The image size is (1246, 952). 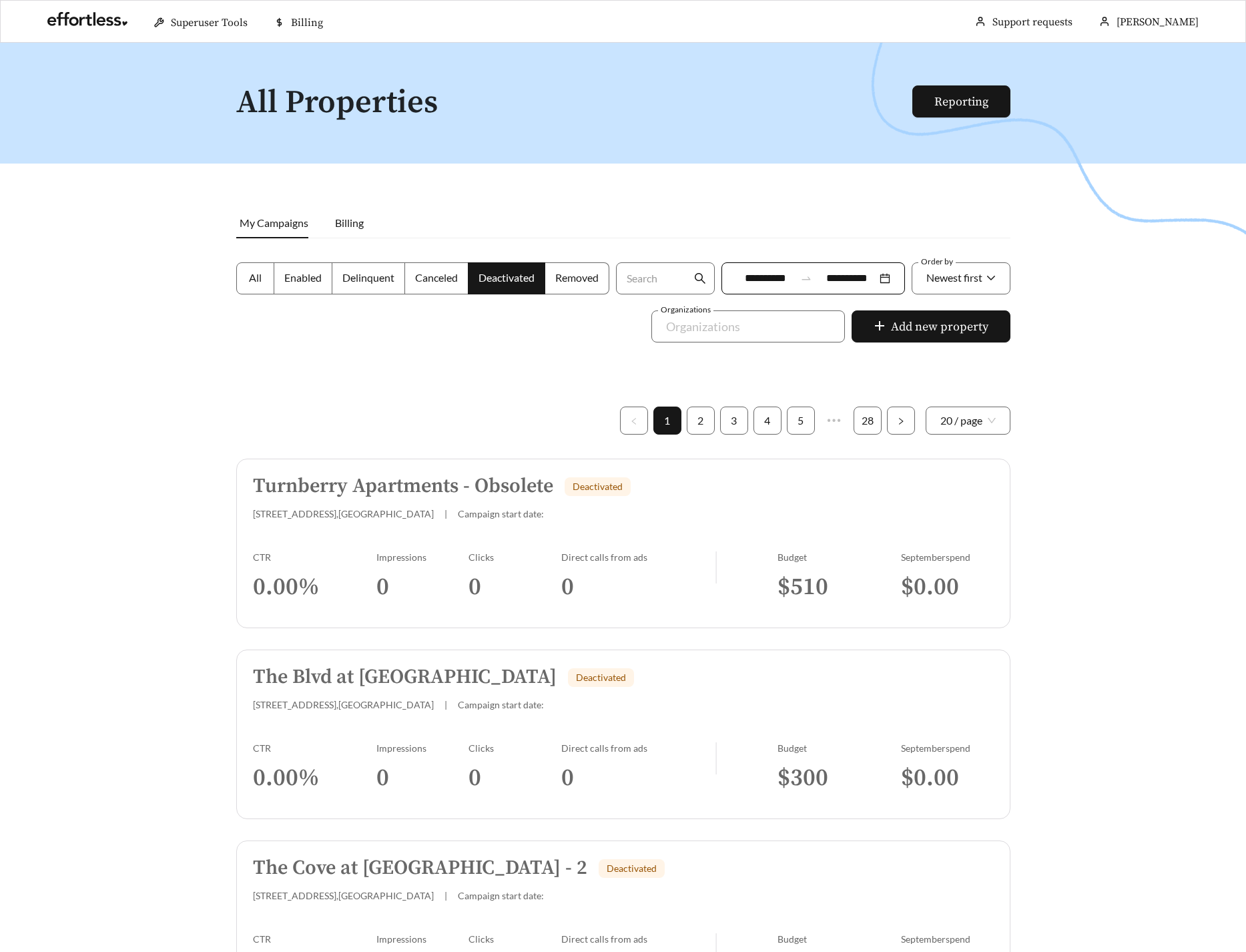 I want to click on h3: $ 300, so click(x=839, y=778).